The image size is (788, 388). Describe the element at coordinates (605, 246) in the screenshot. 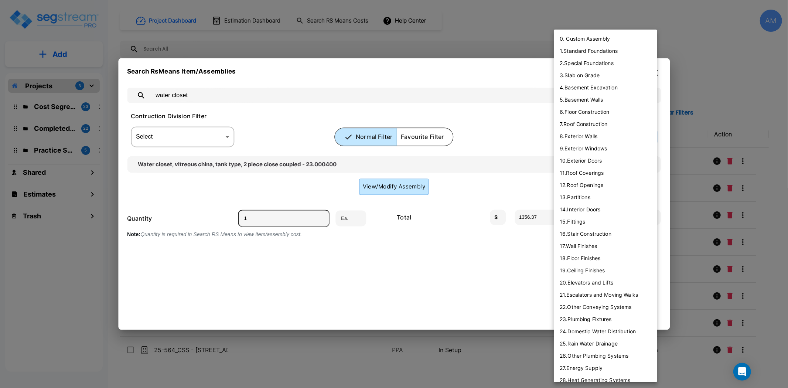

I see `li: 17 . Wall Finishes` at that location.